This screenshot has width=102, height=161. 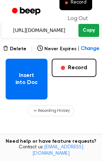 What do you see at coordinates (27, 11) in the screenshot?
I see `a: Beep` at bounding box center [27, 11].